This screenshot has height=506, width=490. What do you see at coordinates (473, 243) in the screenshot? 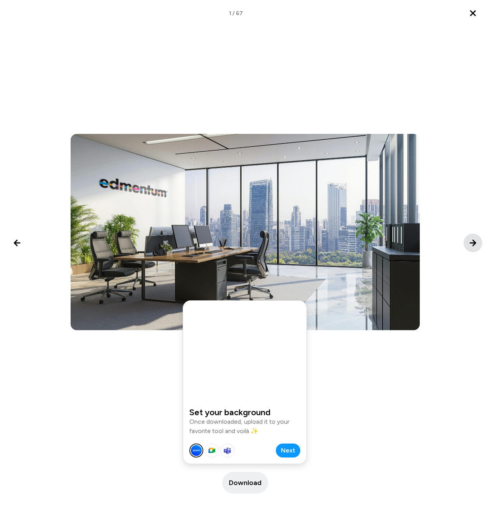
I see `button: Next image` at bounding box center [473, 243].